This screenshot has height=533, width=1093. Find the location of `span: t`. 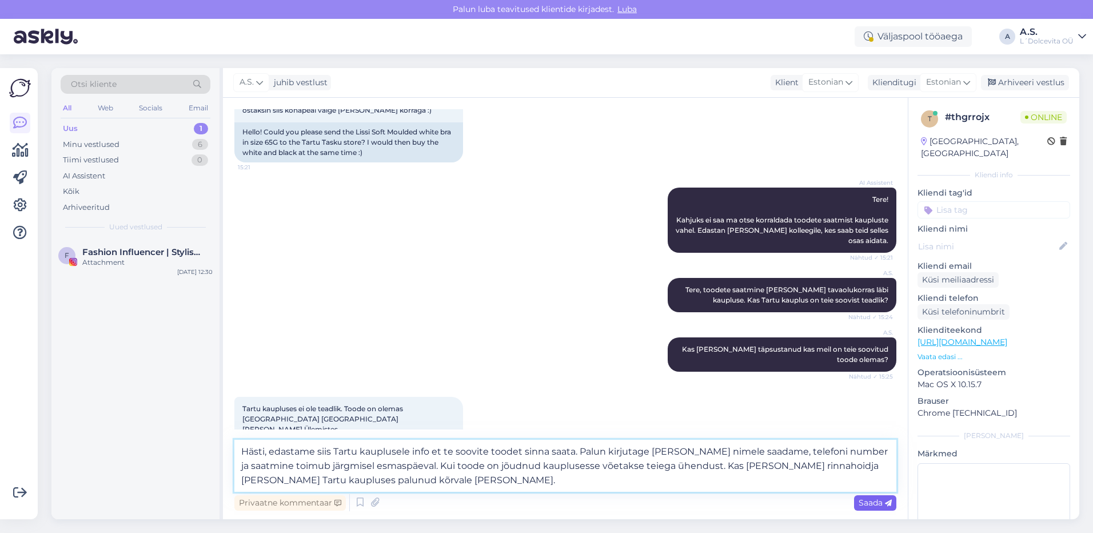

span: t is located at coordinates (930, 118).